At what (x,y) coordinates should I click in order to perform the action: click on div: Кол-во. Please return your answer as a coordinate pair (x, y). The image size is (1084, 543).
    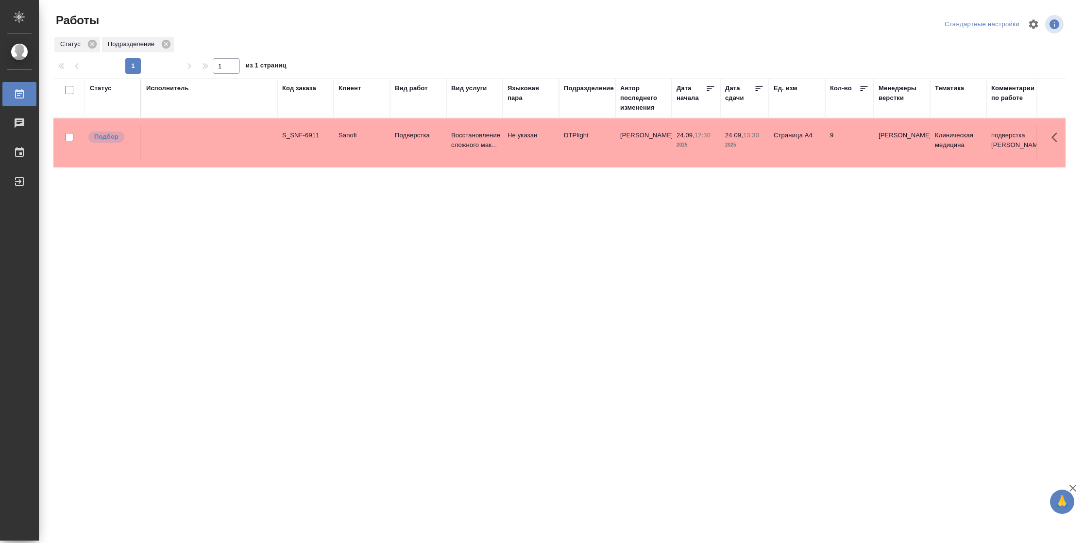
    Looking at the image, I should click on (841, 88).